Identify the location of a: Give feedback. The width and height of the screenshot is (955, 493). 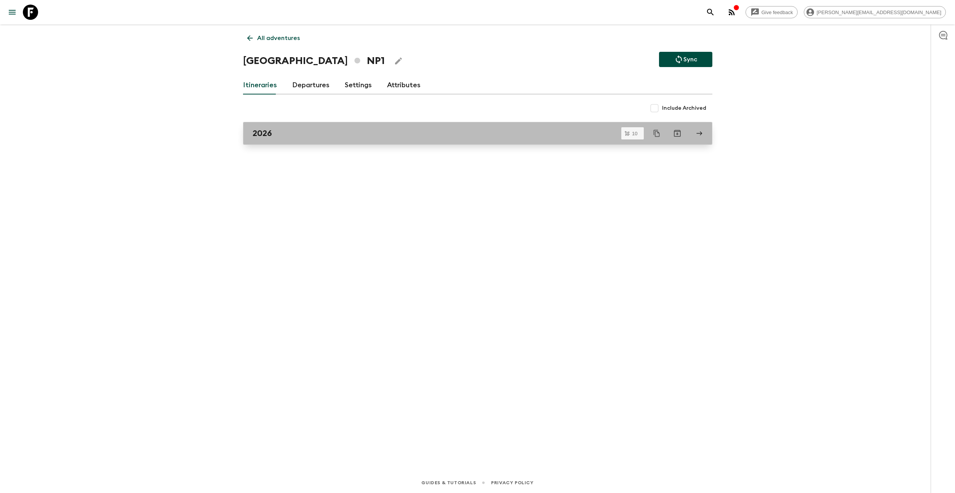
(771, 12).